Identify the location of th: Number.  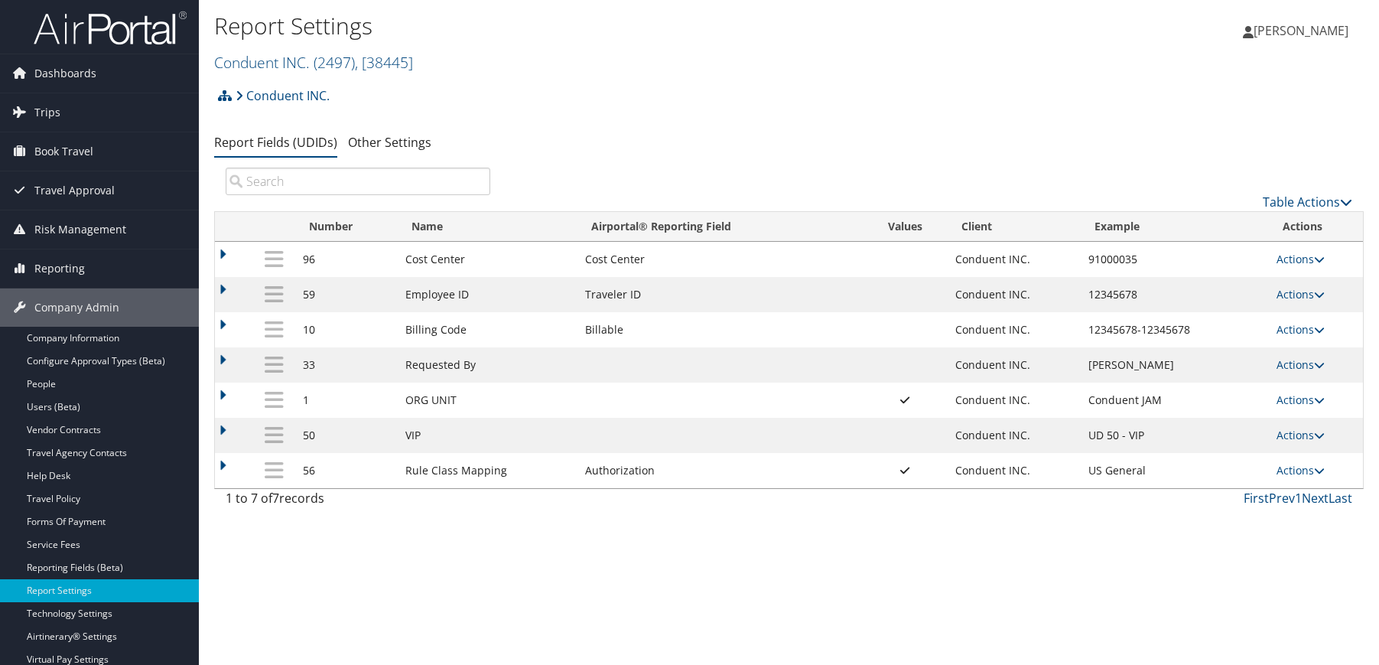
(347, 226).